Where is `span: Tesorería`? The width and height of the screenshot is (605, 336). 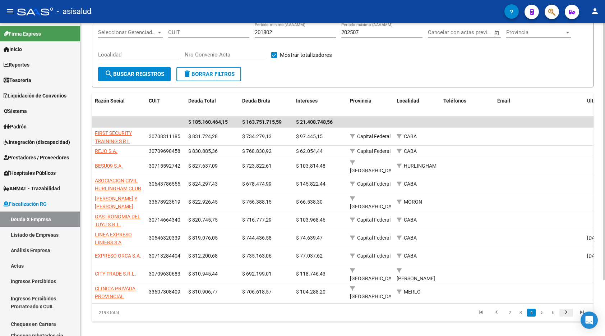 span: Tesorería is located at coordinates (17, 80).